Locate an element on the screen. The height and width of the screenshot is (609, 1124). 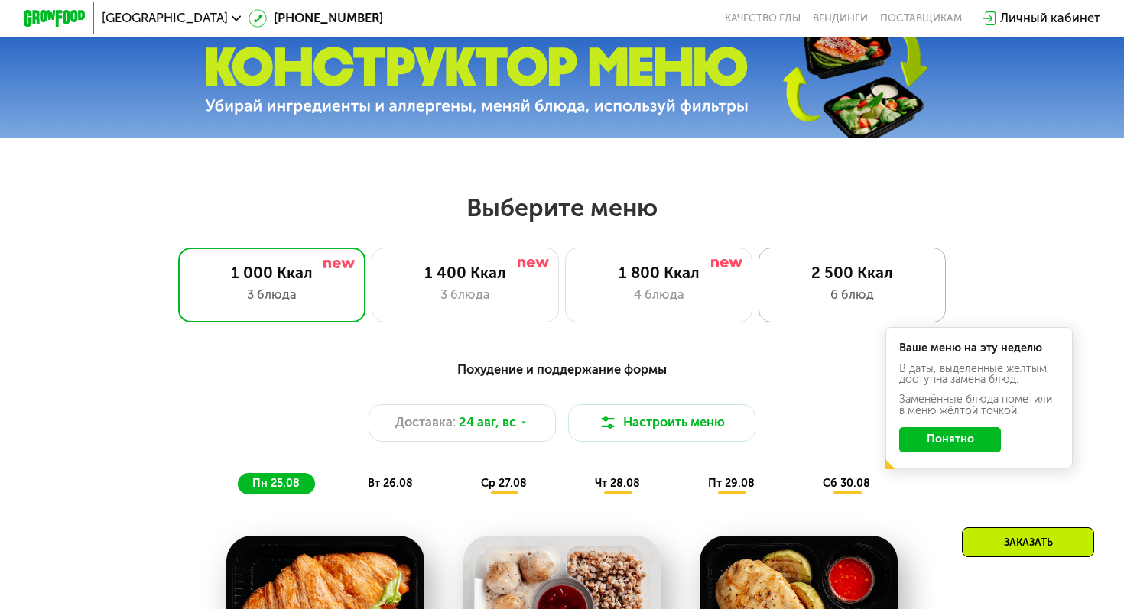
div: Похудение и поддержание формы is located at coordinates (562, 369).